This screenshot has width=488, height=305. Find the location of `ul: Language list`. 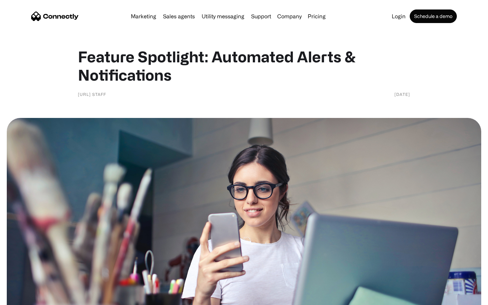

ul: Language list is located at coordinates (27, 298).